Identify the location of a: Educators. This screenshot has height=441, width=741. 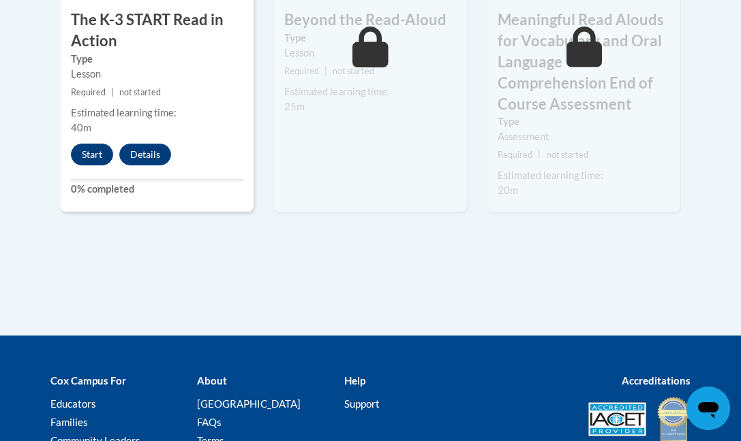
(73, 404).